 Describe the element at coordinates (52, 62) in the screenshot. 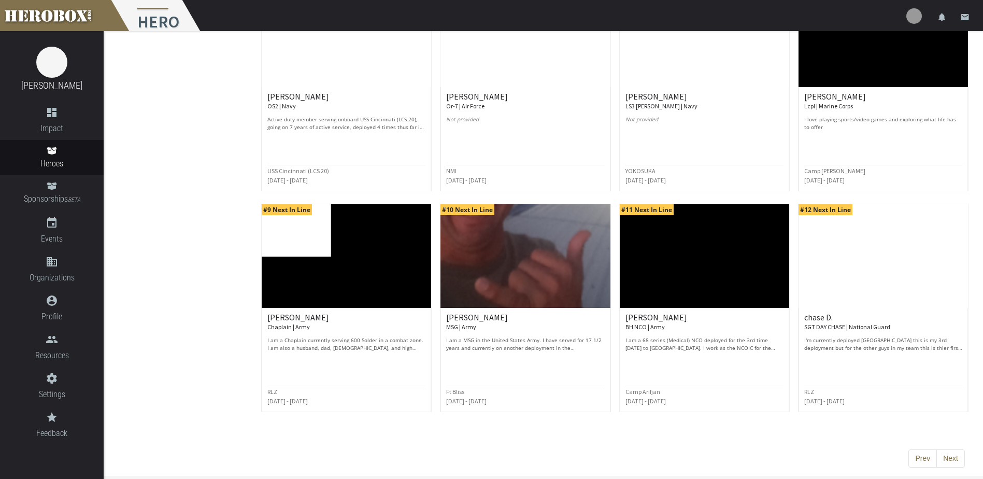

I see `img: image` at that location.